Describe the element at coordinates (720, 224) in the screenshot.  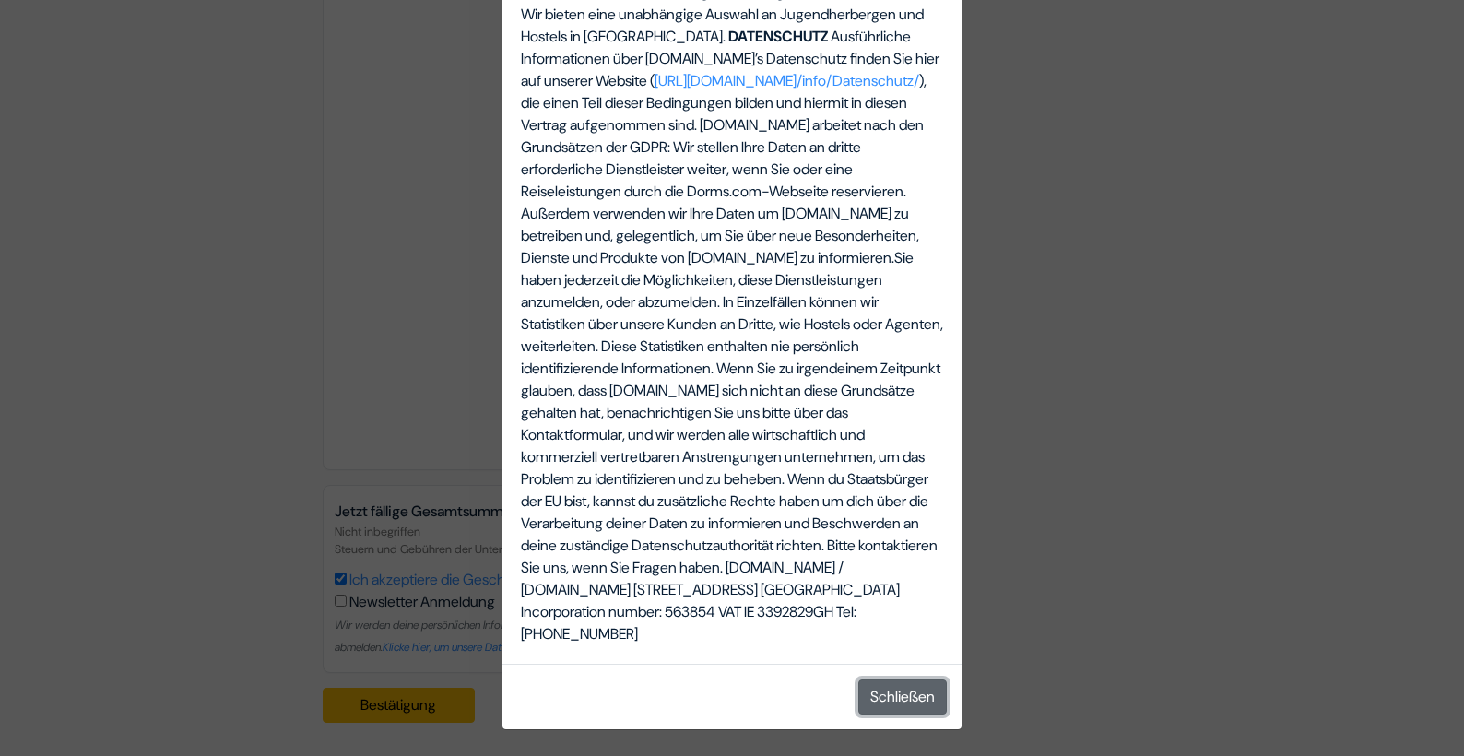
I see `span: Wir stellen Ihre Daten an dritte erforderliche Dienstleister weiter, wenn Sie oder eine Reiseleis...` at that location.